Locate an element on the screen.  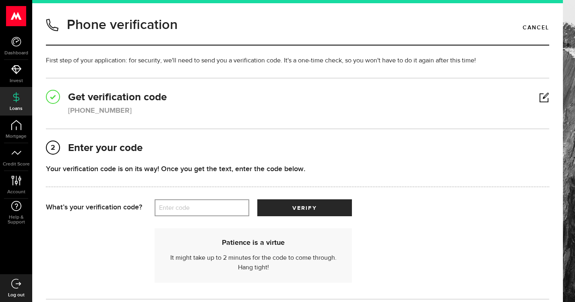
a: Cancel is located at coordinates (536, 28).